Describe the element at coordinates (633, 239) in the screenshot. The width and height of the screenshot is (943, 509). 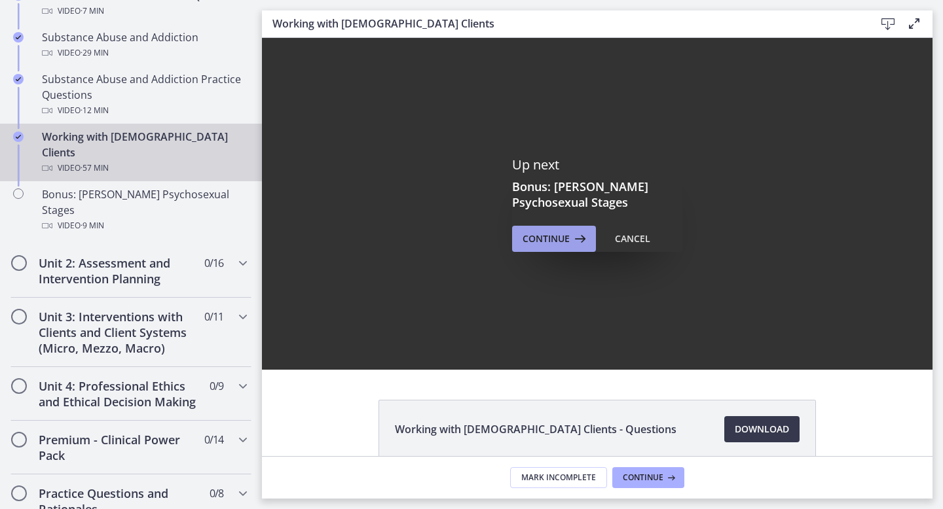
I see `div: Cancel` at that location.